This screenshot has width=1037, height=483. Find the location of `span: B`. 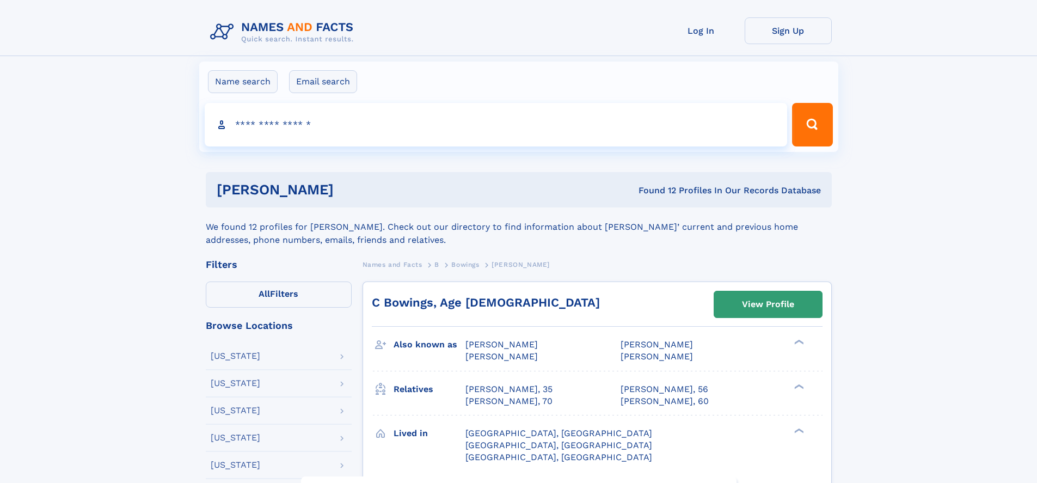

span: B is located at coordinates (437, 265).